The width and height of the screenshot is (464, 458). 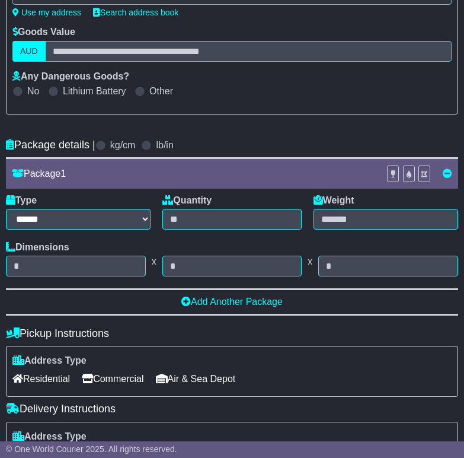 I want to click on h4: Delivery Instructions, so click(x=232, y=408).